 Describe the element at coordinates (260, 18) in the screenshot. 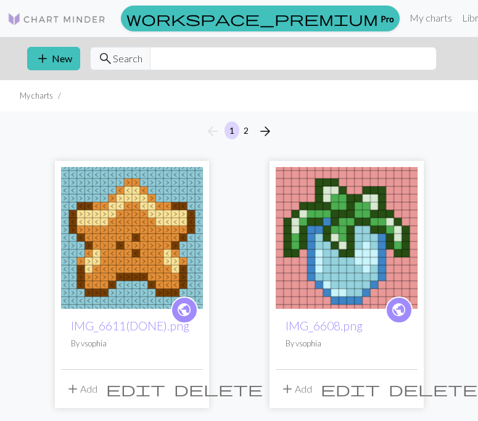

I see `a: Pro` at that location.